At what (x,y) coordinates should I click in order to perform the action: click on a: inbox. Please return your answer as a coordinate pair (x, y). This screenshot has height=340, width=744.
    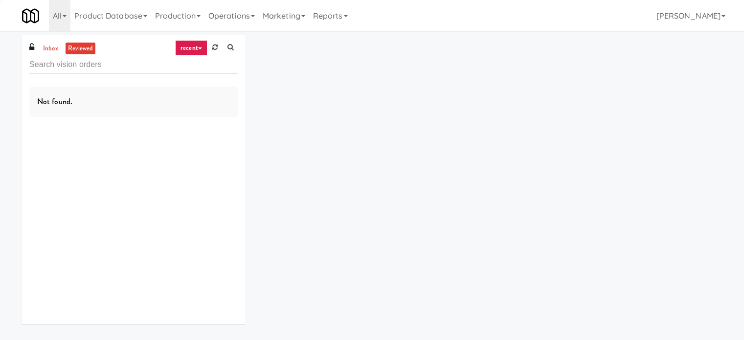
    Looking at the image, I should click on (50, 48).